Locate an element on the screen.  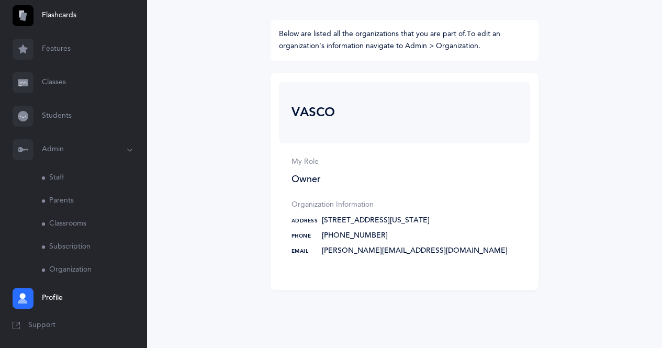
a: Staff is located at coordinates (94, 178).